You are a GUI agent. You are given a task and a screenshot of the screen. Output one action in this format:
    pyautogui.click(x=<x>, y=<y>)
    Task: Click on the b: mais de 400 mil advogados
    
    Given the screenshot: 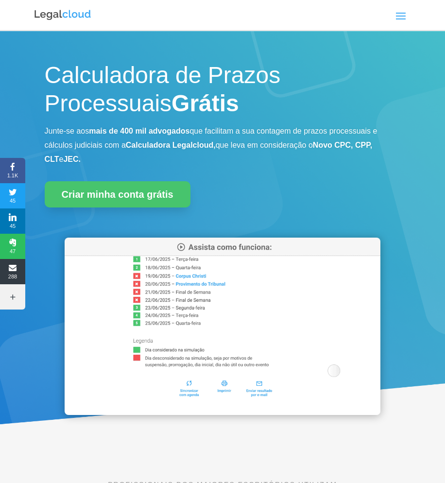 What is the action you would take?
    pyautogui.click(x=139, y=131)
    